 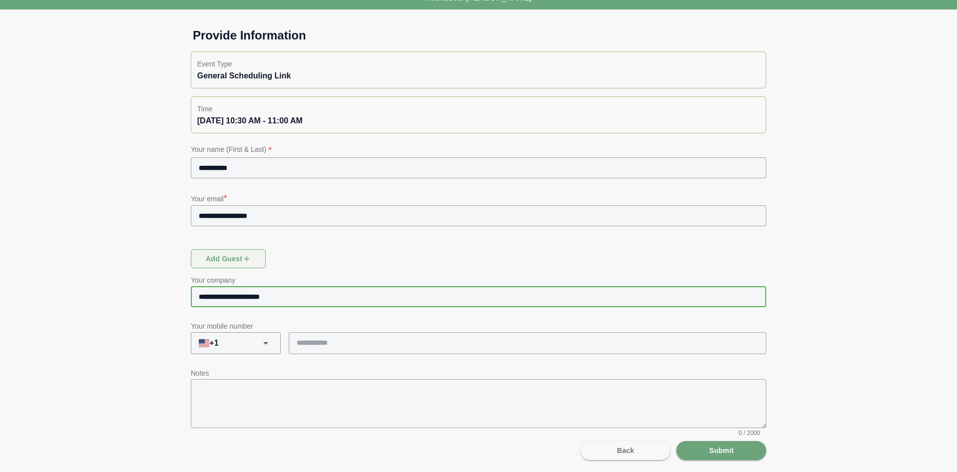 I want to click on span: 0 / 2000, so click(x=749, y=433).